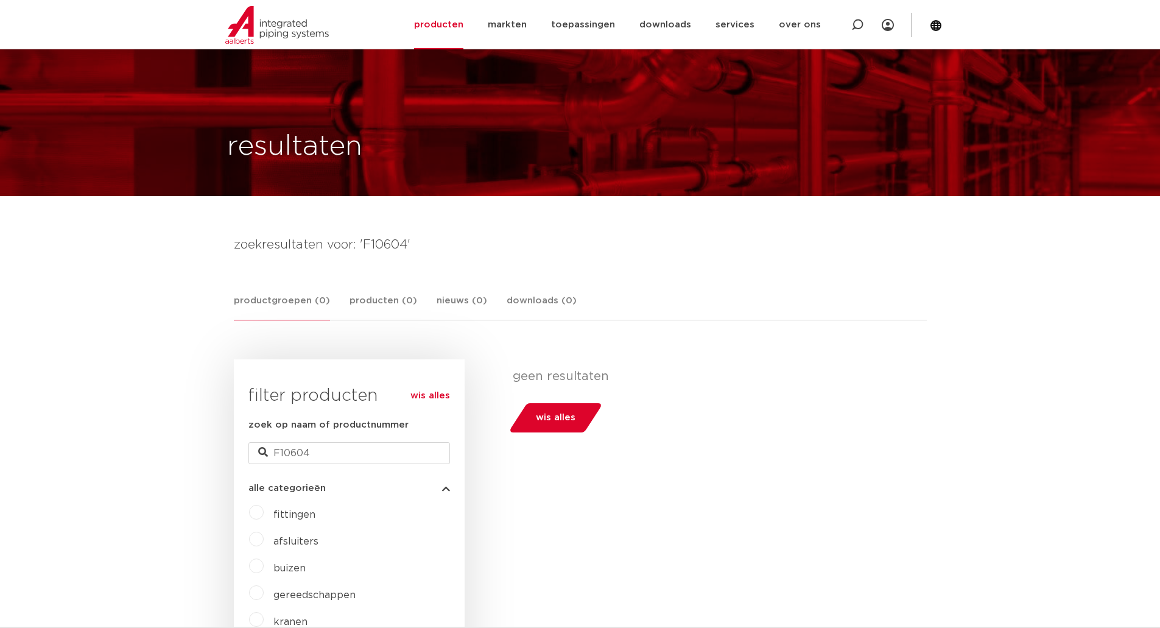 The height and width of the screenshot is (628, 1160). What do you see at coordinates (349, 396) in the screenshot?
I see `h3: filter producten` at bounding box center [349, 396].